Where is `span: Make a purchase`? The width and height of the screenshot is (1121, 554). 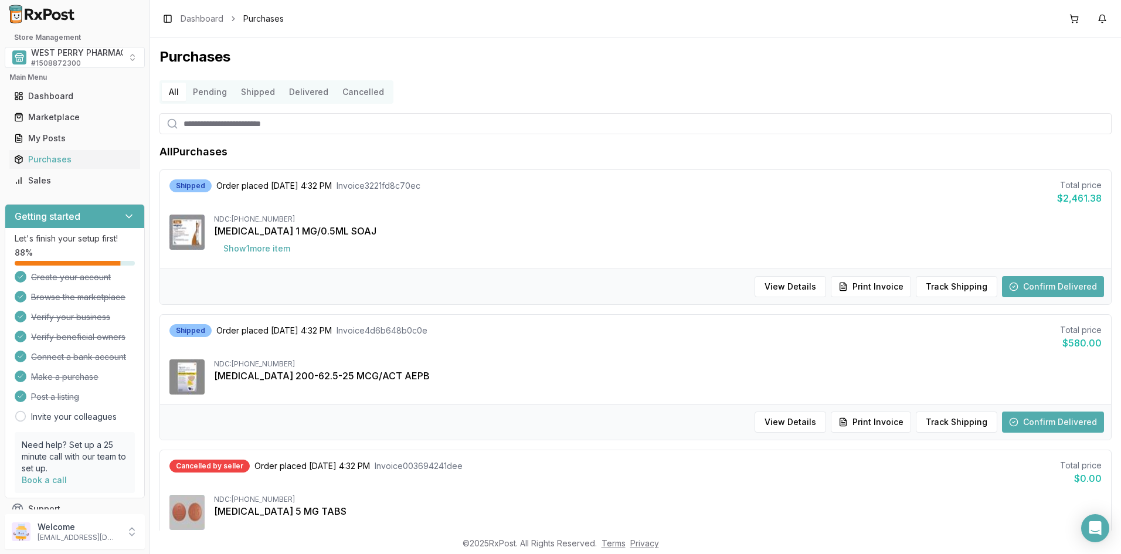 span: Make a purchase is located at coordinates (65, 377).